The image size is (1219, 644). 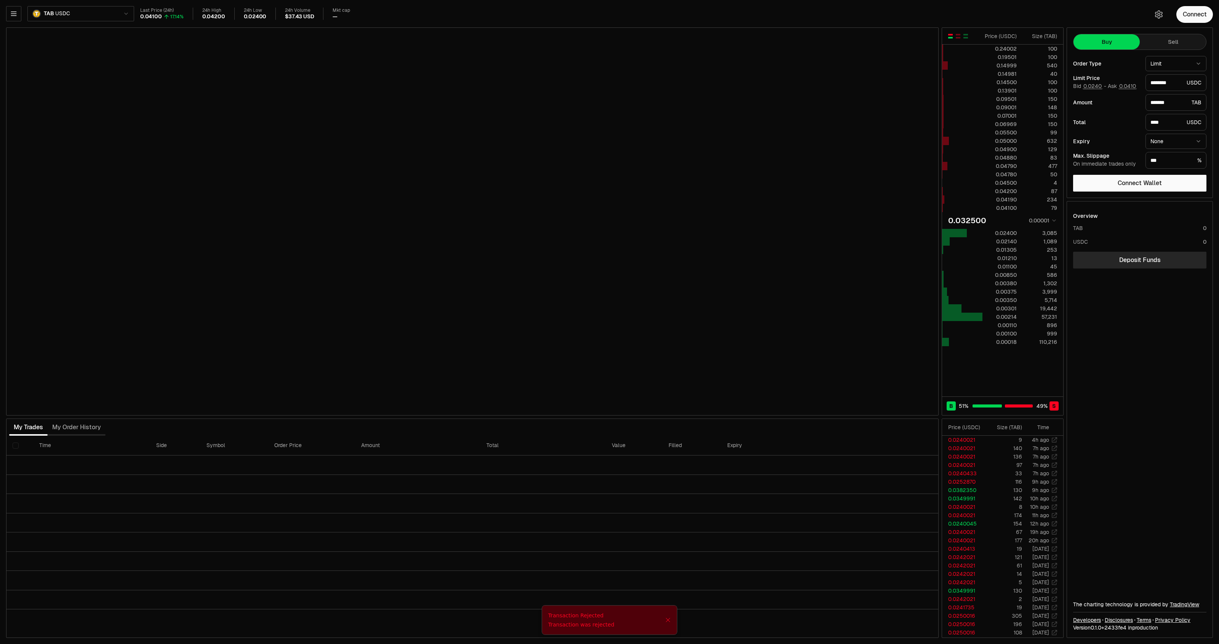 What do you see at coordinates (1139, 183) in the screenshot?
I see `button: Connect Wallet` at bounding box center [1139, 183].